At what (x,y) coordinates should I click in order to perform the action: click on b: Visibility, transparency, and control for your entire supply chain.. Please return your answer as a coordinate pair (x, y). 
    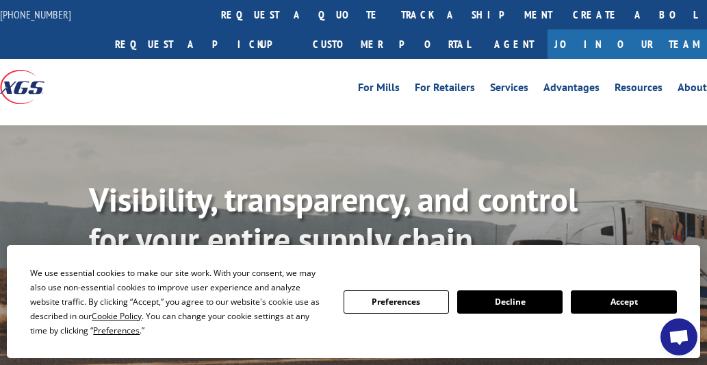
    Looking at the image, I should click on (333, 219).